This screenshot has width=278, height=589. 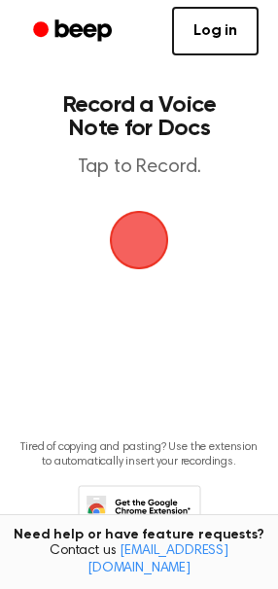 What do you see at coordinates (139, 167) in the screenshot?
I see `p: Tap to Record.` at bounding box center [139, 167].